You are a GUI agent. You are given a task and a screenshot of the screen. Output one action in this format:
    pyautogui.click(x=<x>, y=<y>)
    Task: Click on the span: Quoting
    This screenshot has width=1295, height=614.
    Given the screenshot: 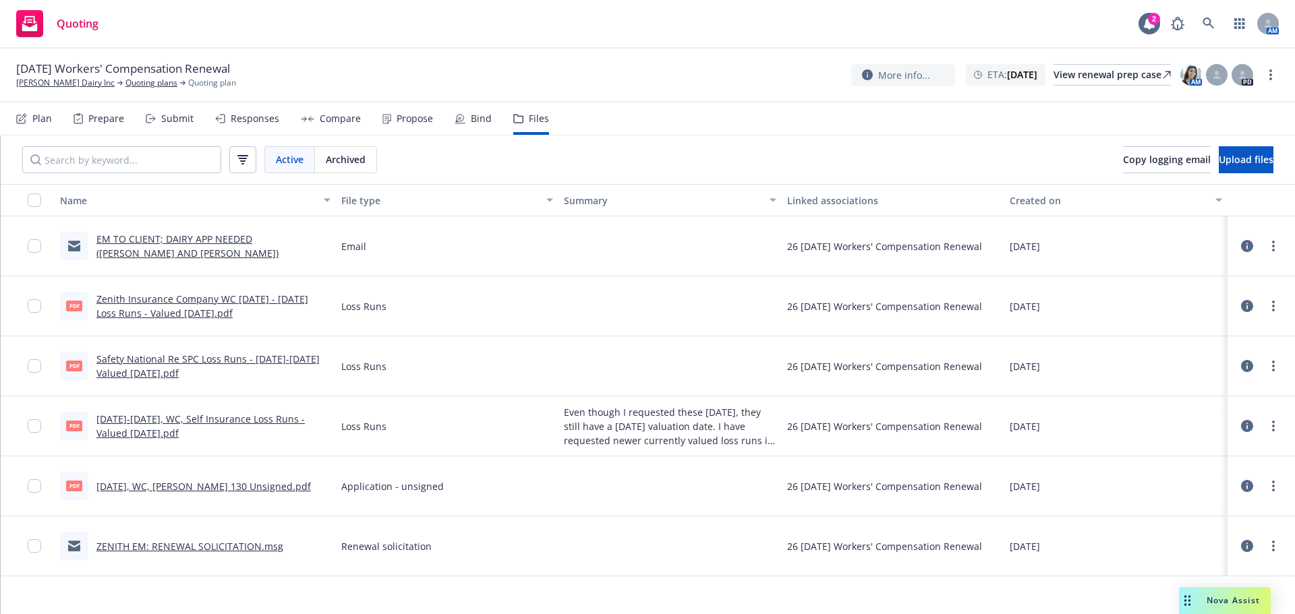 What is the action you would take?
    pyautogui.click(x=78, y=24)
    